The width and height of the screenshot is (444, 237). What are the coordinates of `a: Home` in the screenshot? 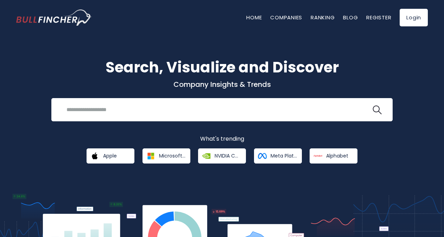 It's located at (254, 17).